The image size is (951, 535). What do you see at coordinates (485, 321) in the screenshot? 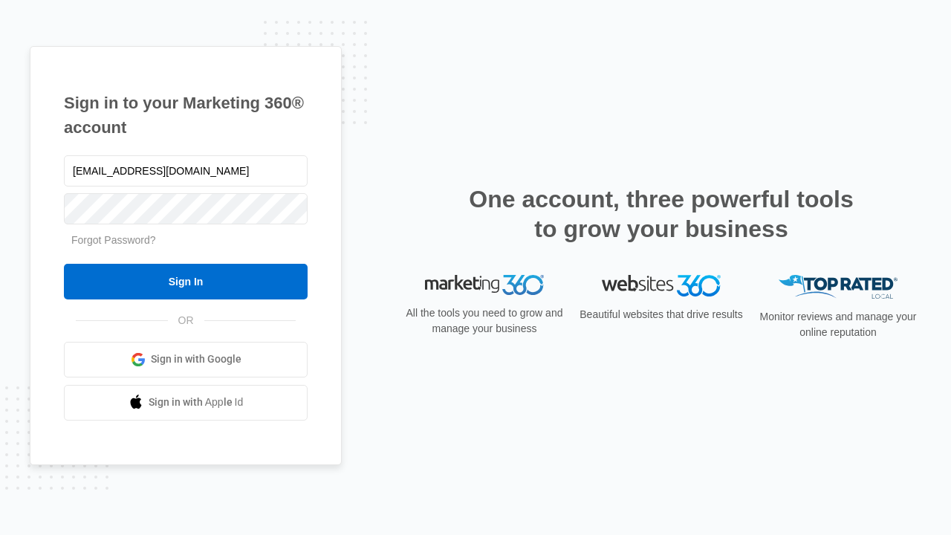
I see `p: All the tools you need to grow and manage your business` at bounding box center [485, 321].